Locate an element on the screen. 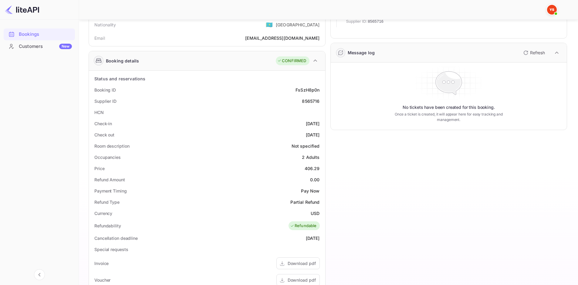 This screenshot has width=578, height=285. span: Supplier ID: is located at coordinates (357, 22).